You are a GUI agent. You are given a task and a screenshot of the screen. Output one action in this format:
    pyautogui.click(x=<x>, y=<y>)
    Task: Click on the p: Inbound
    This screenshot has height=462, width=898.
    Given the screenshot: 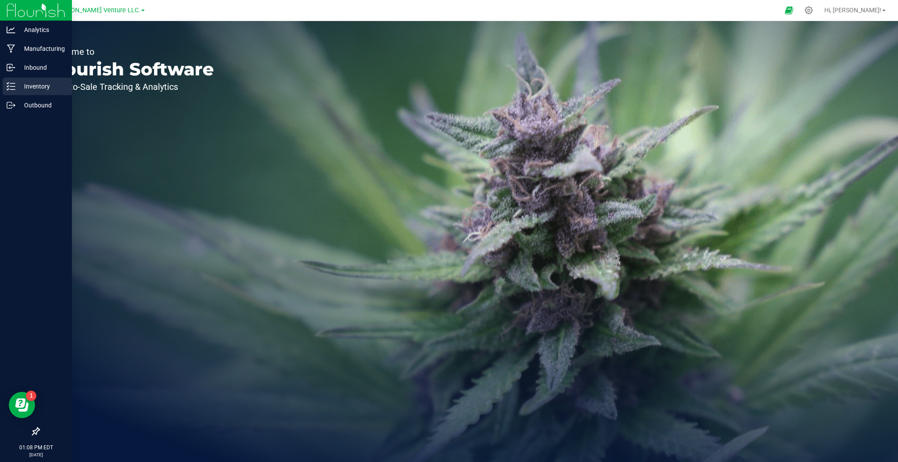 What is the action you would take?
    pyautogui.click(x=42, y=68)
    